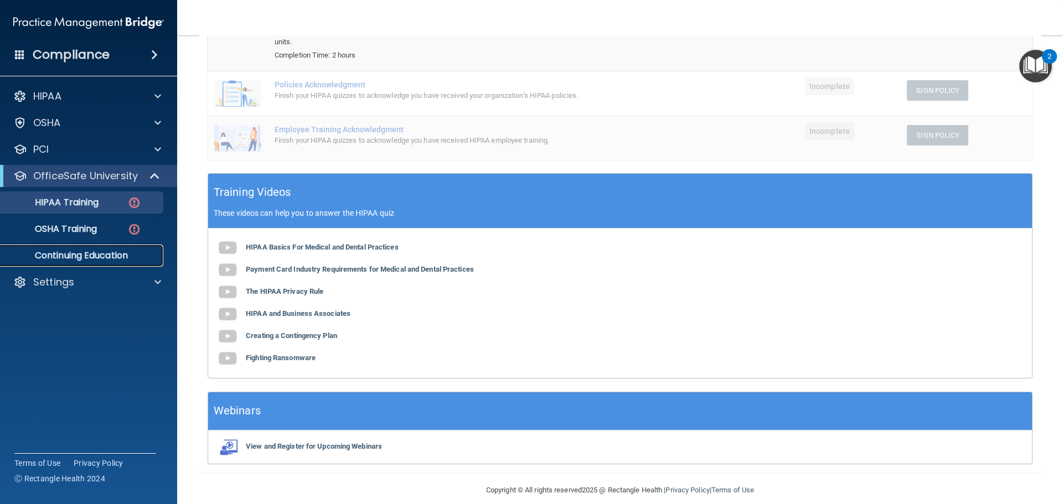 The width and height of the screenshot is (1063, 504). What do you see at coordinates (87, 282) in the screenshot?
I see `a: Settings` at bounding box center [87, 282].